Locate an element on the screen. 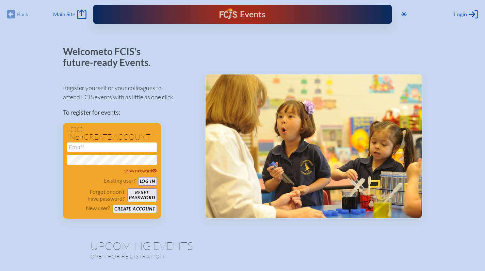  p: Open for registration is located at coordinates (180, 257).